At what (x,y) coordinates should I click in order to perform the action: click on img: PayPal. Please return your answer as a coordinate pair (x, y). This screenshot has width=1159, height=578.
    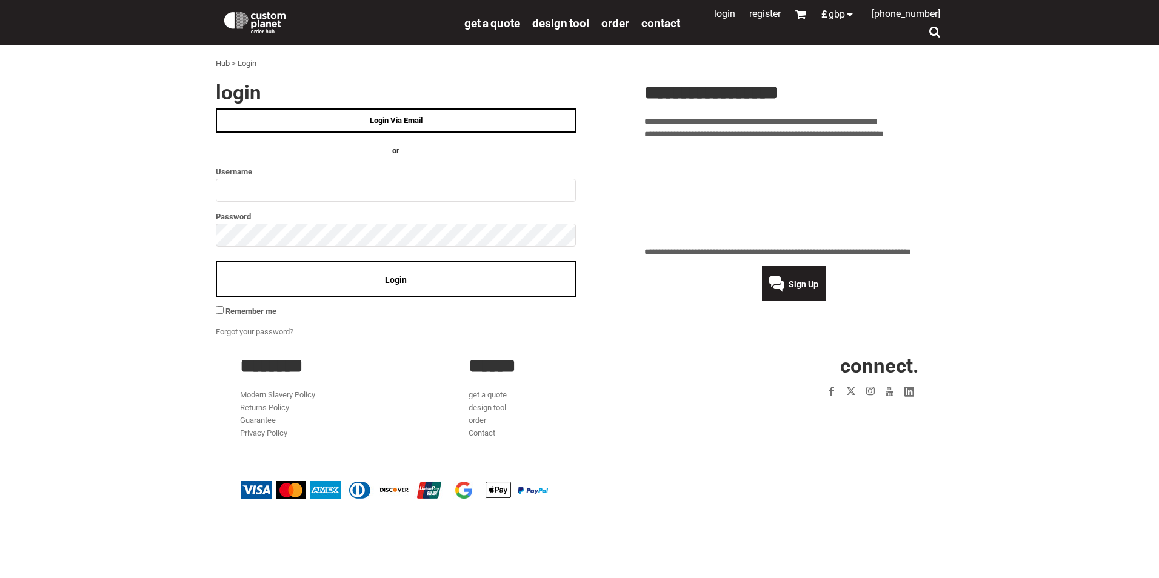
    Looking at the image, I should click on (533, 490).